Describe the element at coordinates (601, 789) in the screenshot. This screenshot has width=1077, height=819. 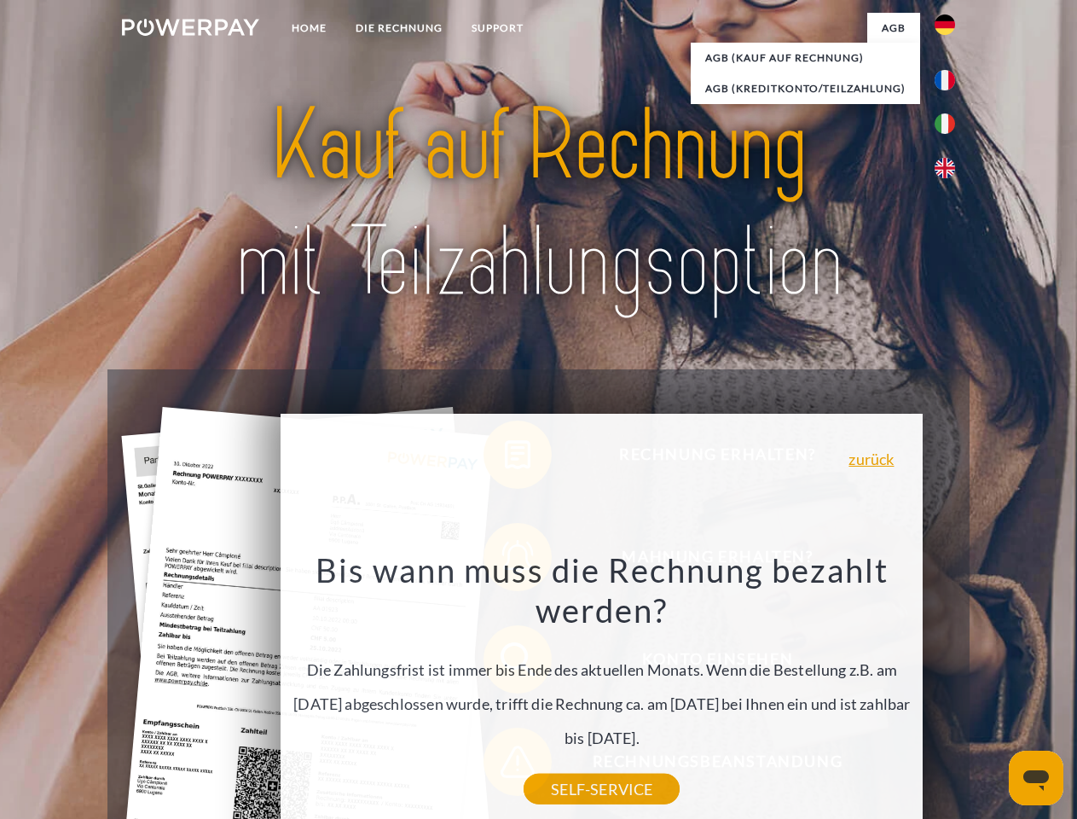
I see `a: SELF-SERVICE` at that location.